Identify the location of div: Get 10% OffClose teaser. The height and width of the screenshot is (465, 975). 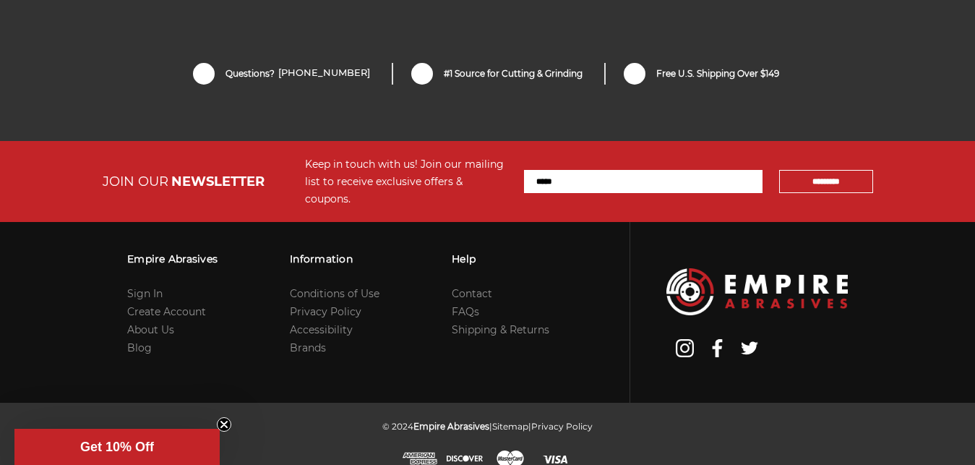
(117, 447).